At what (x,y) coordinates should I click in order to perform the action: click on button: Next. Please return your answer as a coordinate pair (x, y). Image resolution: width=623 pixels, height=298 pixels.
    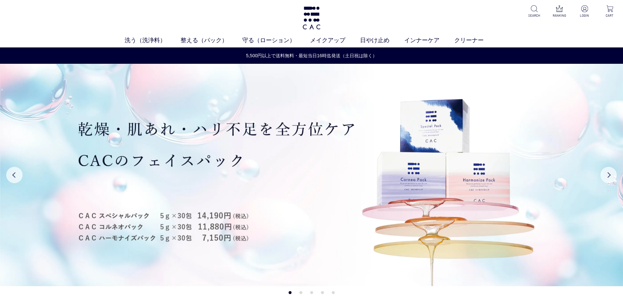
    Looking at the image, I should click on (609, 175).